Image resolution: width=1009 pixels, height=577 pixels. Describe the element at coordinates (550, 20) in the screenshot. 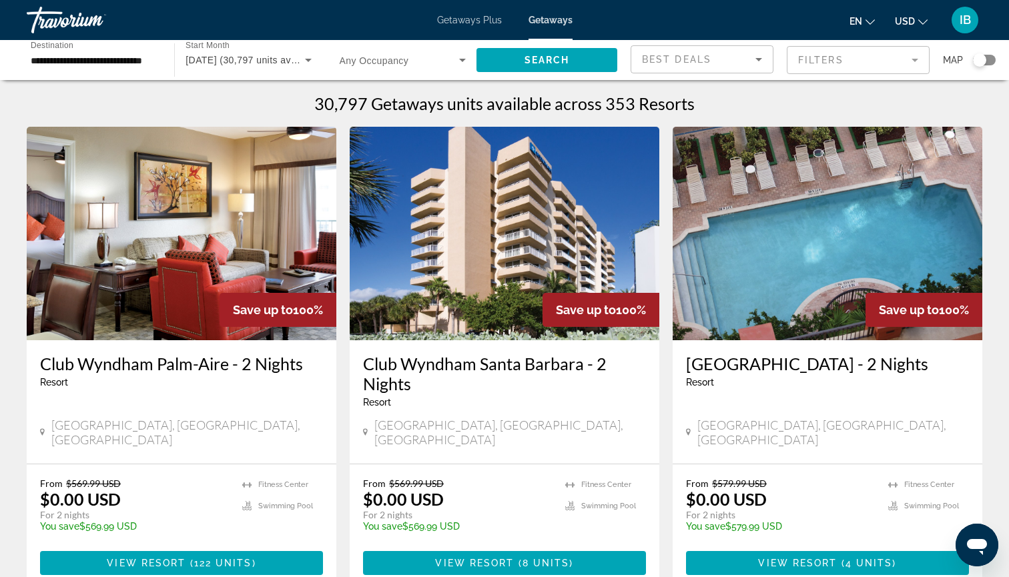

I see `a: Getaways` at that location.